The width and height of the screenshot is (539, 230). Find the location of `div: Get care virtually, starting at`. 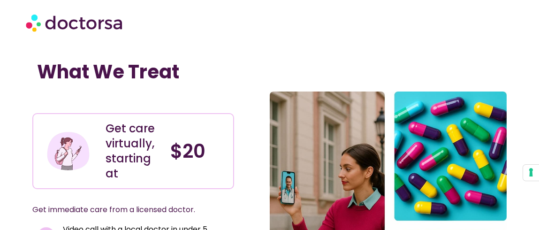

div: Get care virtually, starting at is located at coordinates (133, 151).